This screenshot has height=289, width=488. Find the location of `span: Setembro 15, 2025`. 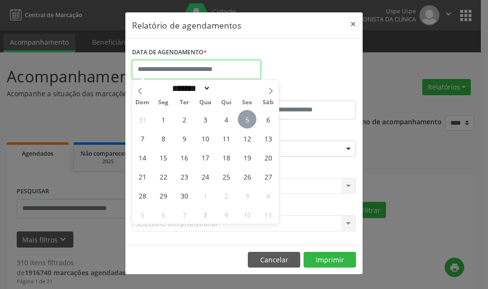

span: Setembro 15, 2025 is located at coordinates (163, 157).